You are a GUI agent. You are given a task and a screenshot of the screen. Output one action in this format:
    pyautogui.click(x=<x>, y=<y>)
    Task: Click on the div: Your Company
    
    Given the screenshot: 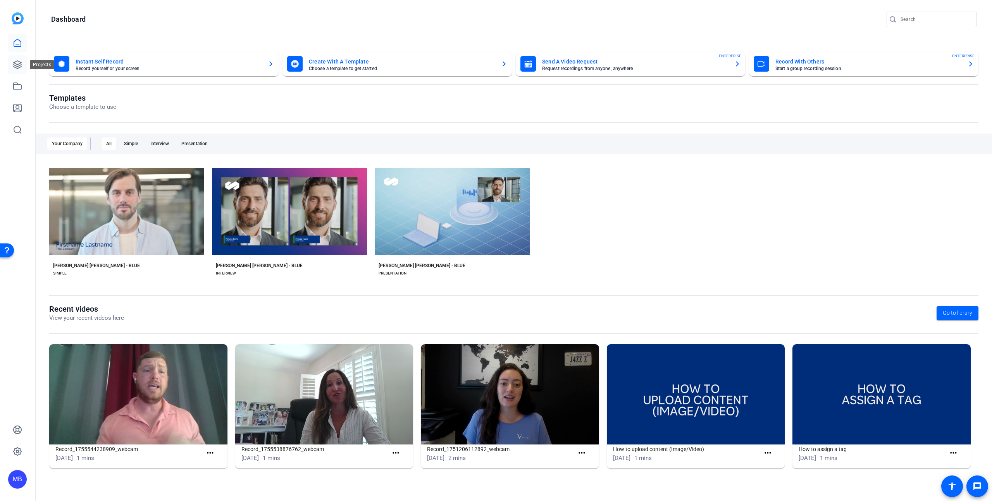 What is the action you would take?
    pyautogui.click(x=67, y=144)
    